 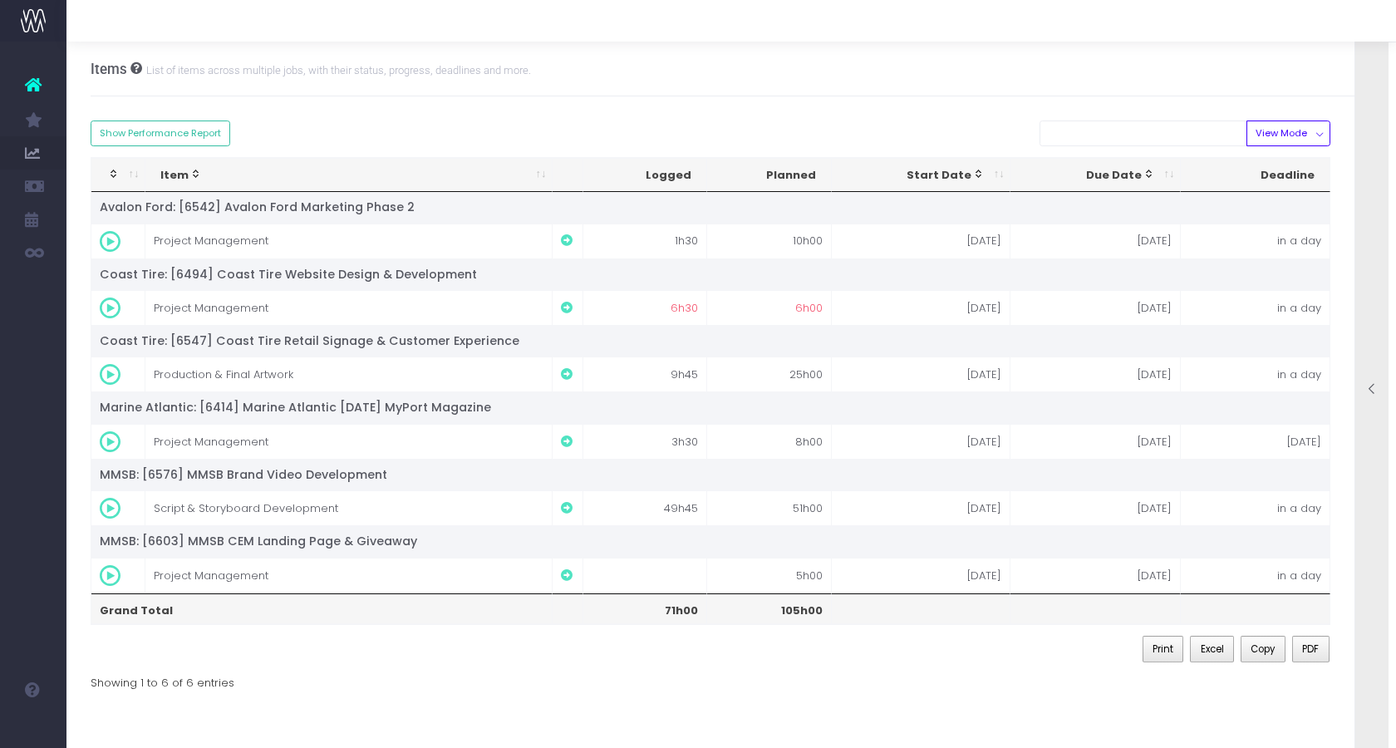 What do you see at coordinates (712, 274) in the screenshot?
I see `td: Coast Tire: [6494] Coast Tire Website Design & Development` at bounding box center [712, 274].